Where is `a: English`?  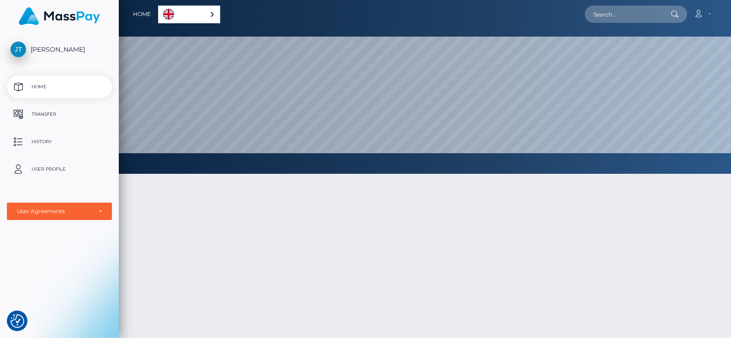 a: English is located at coordinates (189, 14).